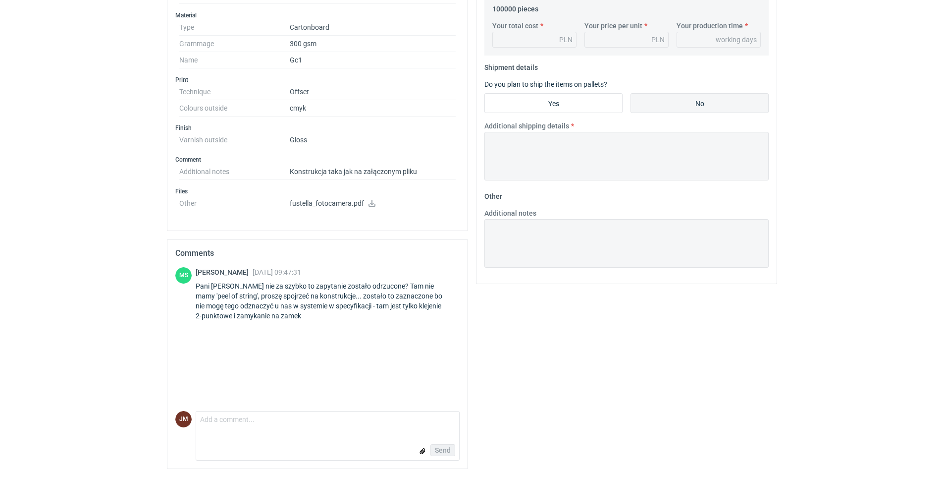 This screenshot has height=477, width=944. I want to click on h3: Finish, so click(318, 128).